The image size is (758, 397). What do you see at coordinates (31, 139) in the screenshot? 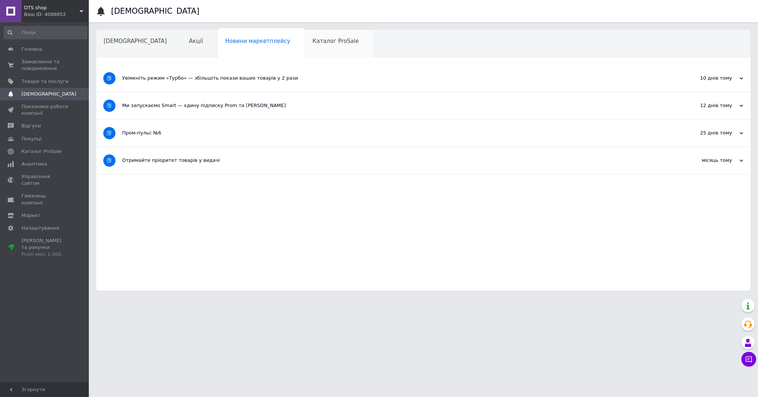
I see `span: Покупці` at bounding box center [31, 139].